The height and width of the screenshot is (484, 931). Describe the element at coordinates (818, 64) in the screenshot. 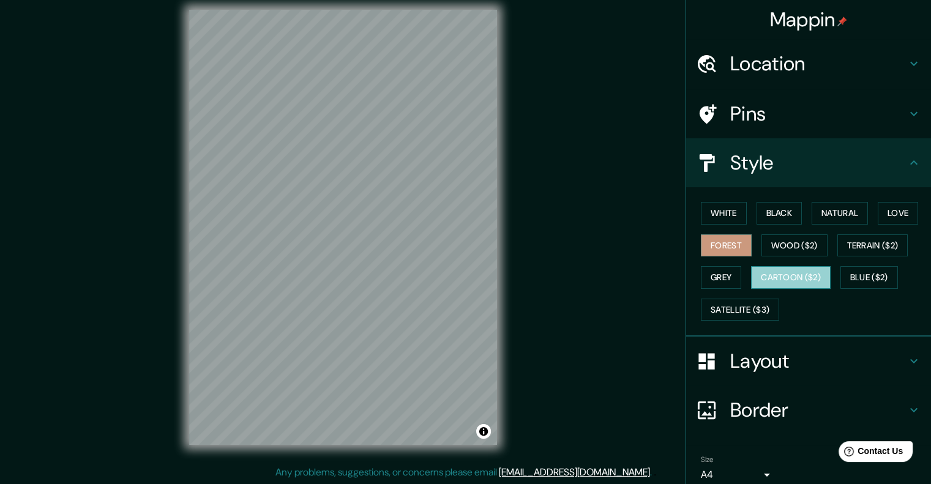

I see `h4: Location` at that location.